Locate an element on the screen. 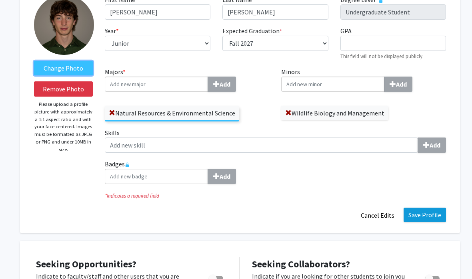 Image resolution: width=472 pixels, height=279 pixels. button: Majors* is located at coordinates (222, 84).